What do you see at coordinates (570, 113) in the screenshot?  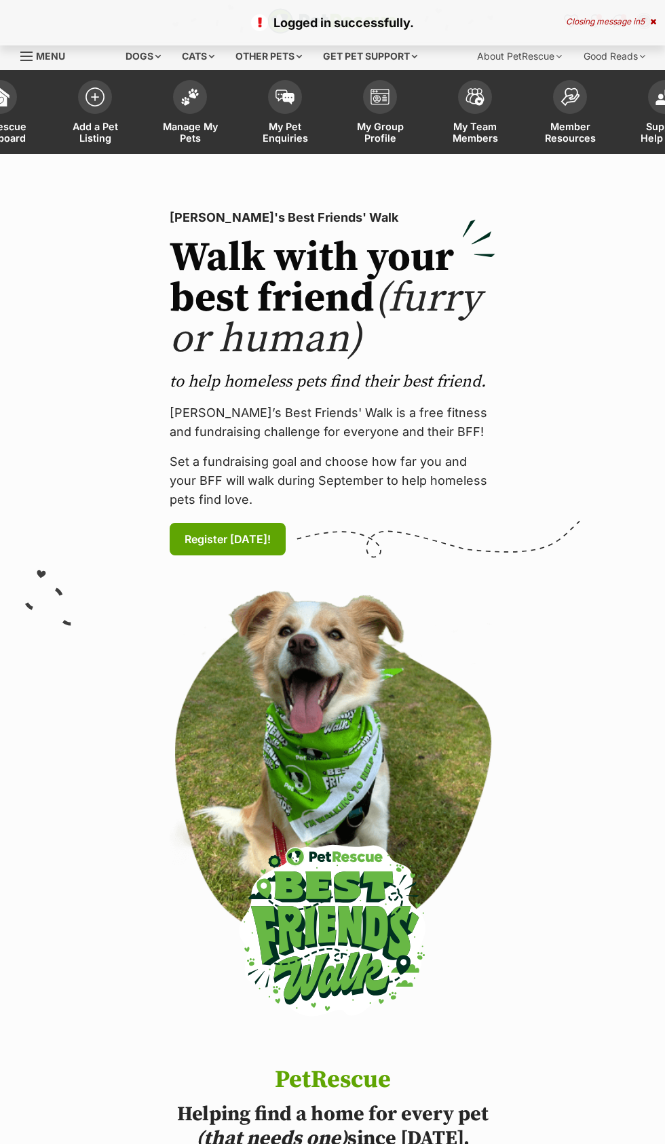 I see `a: Member Resources` at bounding box center [570, 113].